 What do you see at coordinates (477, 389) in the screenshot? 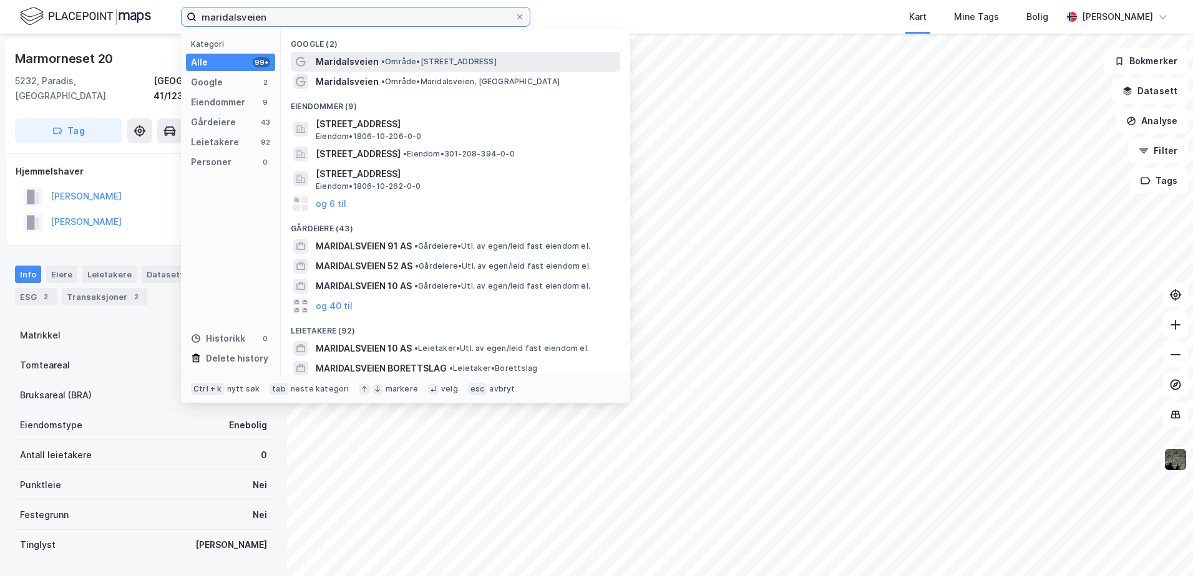
I see `div: esc` at bounding box center [477, 389].